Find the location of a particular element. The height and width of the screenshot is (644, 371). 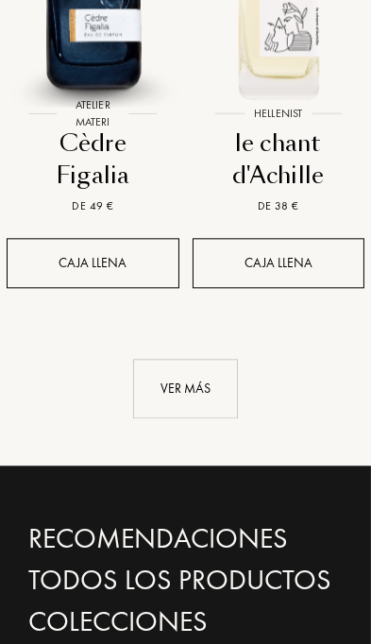

a: Todos los productos is located at coordinates (185, 580).